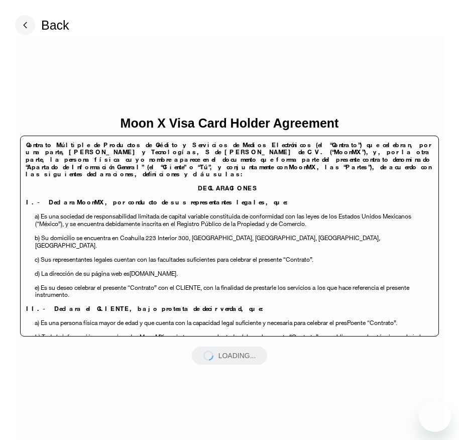 This screenshot has width=459, height=440. What do you see at coordinates (228, 188) in the screenshot?
I see `span: DECLARACIONES` at bounding box center [228, 188].